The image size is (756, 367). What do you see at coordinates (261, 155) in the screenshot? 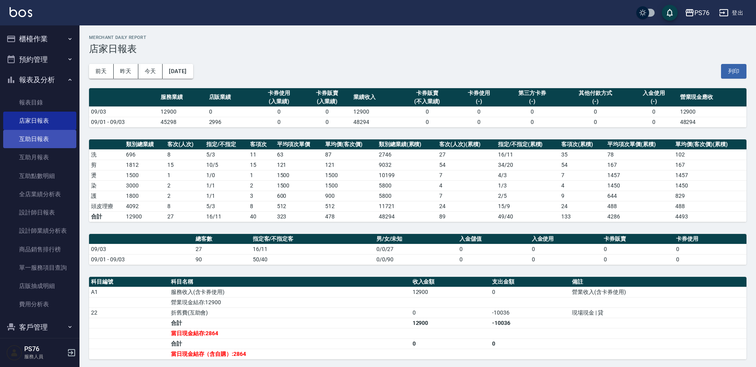
I see `td: 11` at bounding box center [261, 155].